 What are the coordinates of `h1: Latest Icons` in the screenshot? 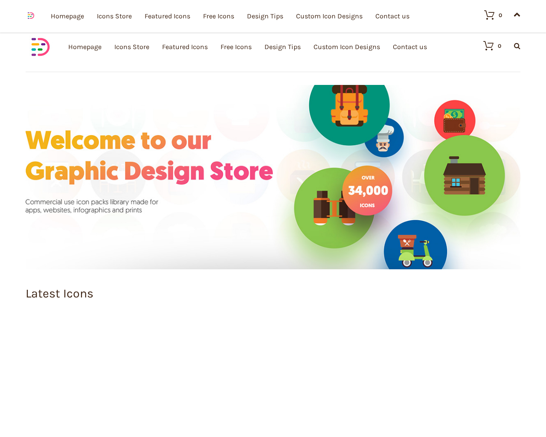 It's located at (273, 293).